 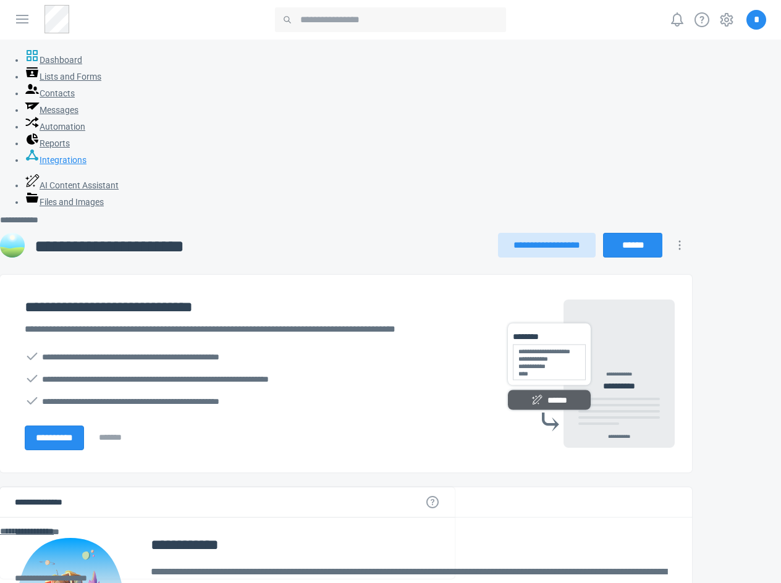 What do you see at coordinates (51, 110) in the screenshot?
I see `a: Messages` at bounding box center [51, 110].